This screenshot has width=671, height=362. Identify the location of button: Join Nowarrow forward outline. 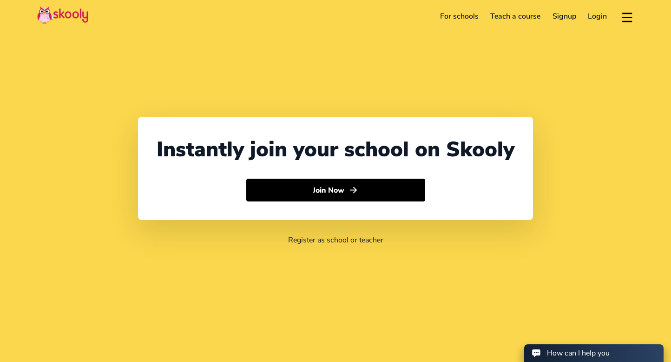
(336, 190).